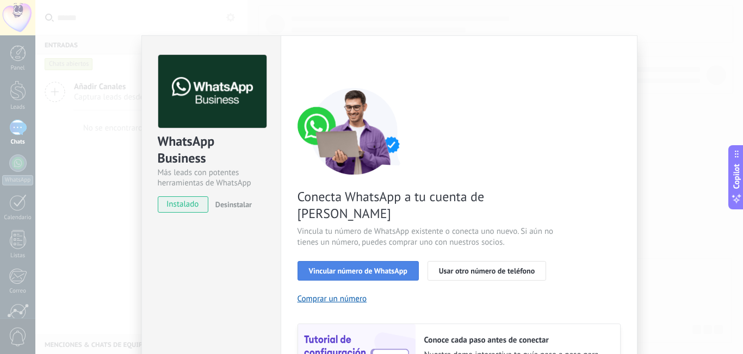 The width and height of the screenshot is (743, 354). Describe the element at coordinates (358, 271) in the screenshot. I see `span: Vincular número de WhatsApp` at that location.